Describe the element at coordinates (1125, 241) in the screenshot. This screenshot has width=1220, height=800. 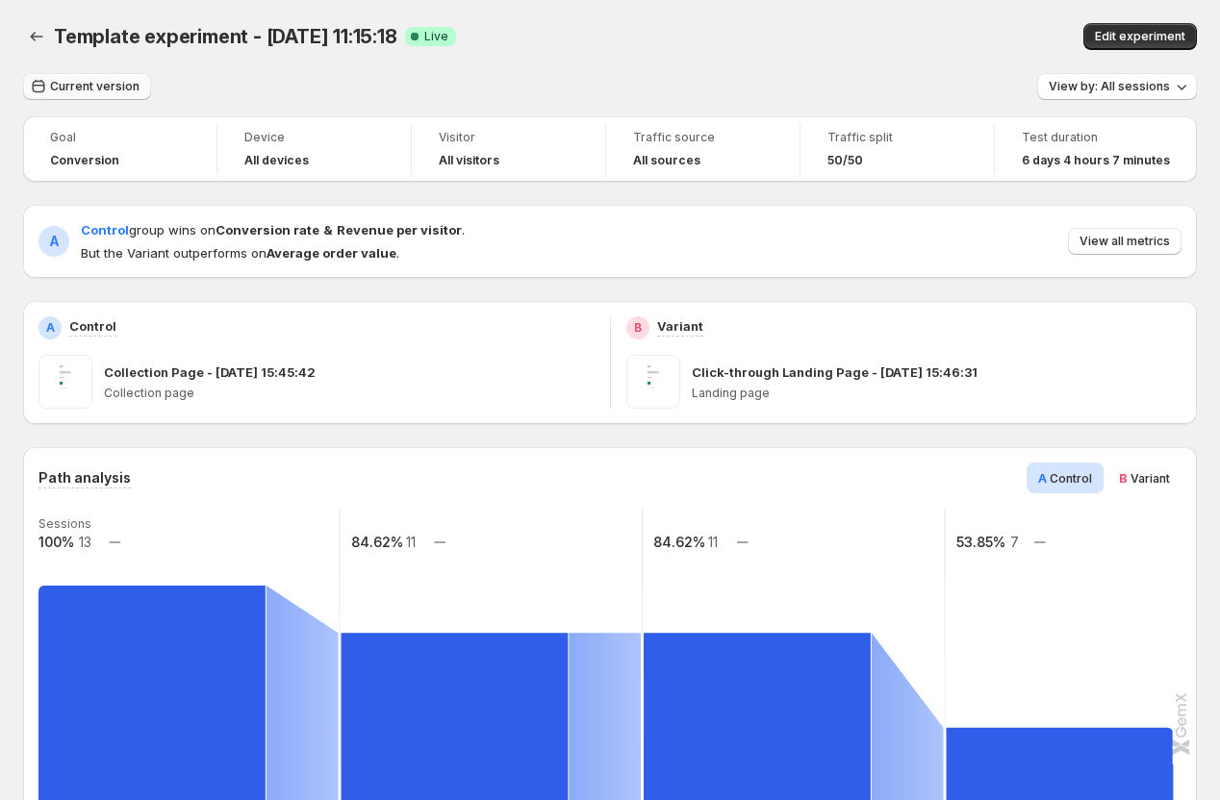
I see `button: View all metrics` at that location.